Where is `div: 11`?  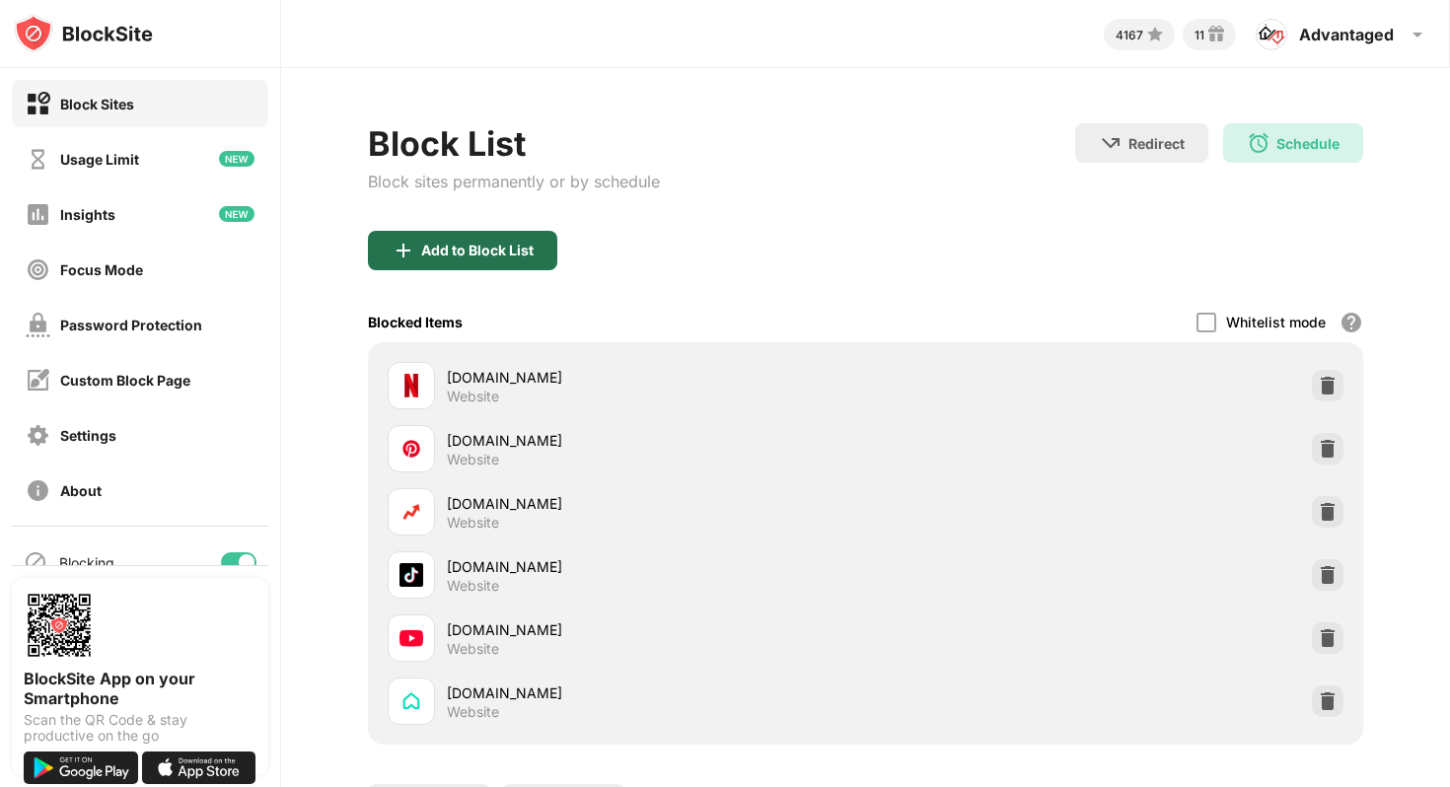
div: 11 is located at coordinates (1200, 35).